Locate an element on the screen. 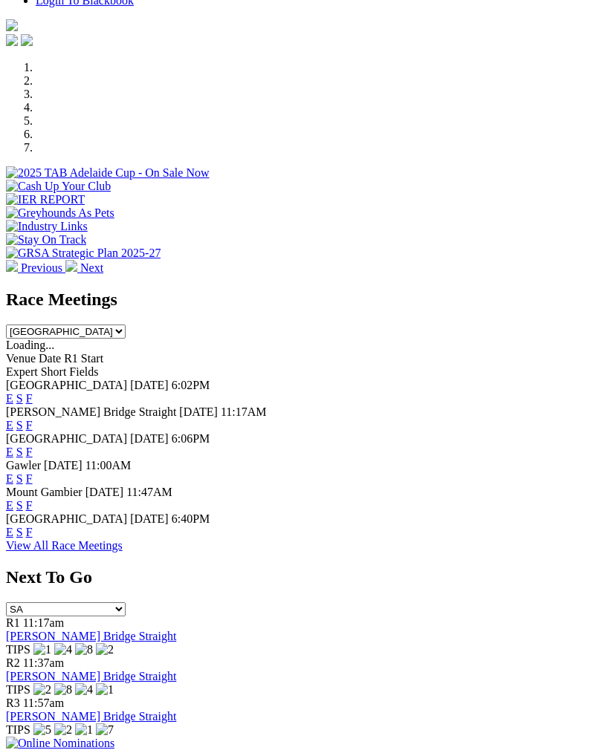 The image size is (602, 750). span: 11:37am is located at coordinates (43, 662).